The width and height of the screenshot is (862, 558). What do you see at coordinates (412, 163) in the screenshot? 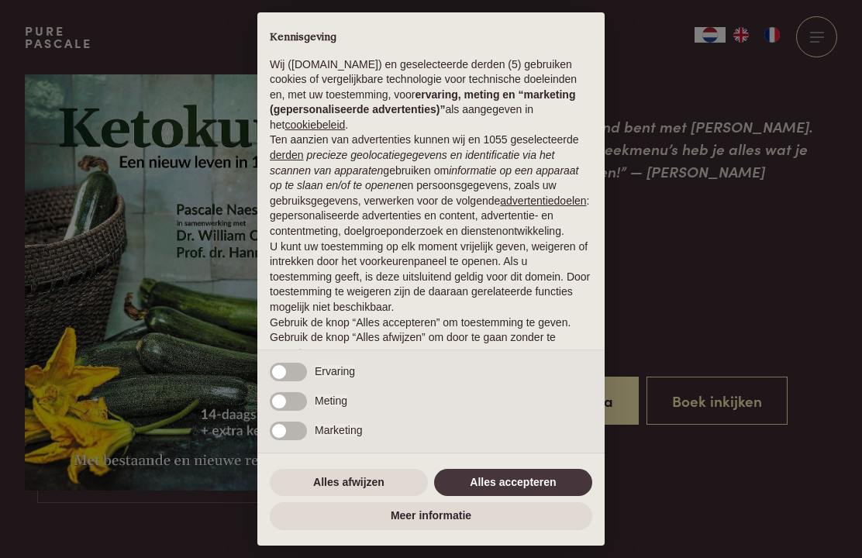
I see `em: precieze geolocatiegegevens en identificatie via het scannen van apparaten` at bounding box center [412, 163].